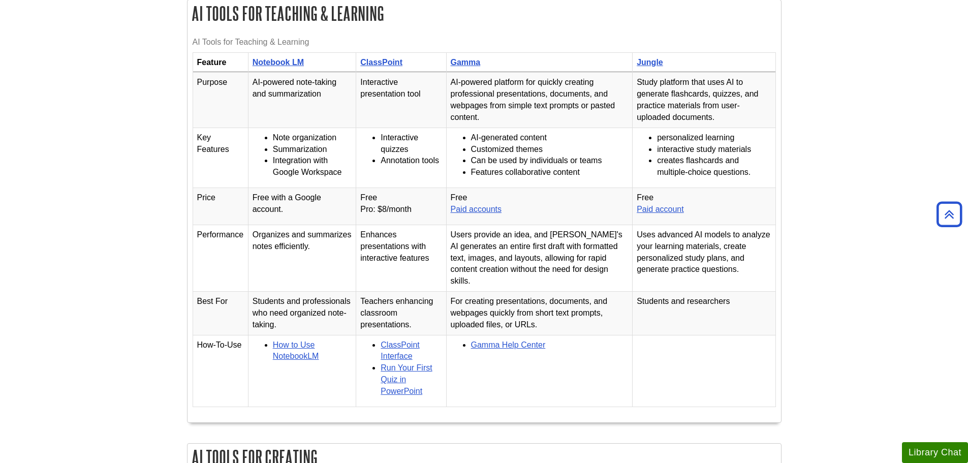  Describe the element at coordinates (704, 258) in the screenshot. I see `td: Uses advanced AI models to analyze your learning materials, create personalized study plans, and ...` at that location.